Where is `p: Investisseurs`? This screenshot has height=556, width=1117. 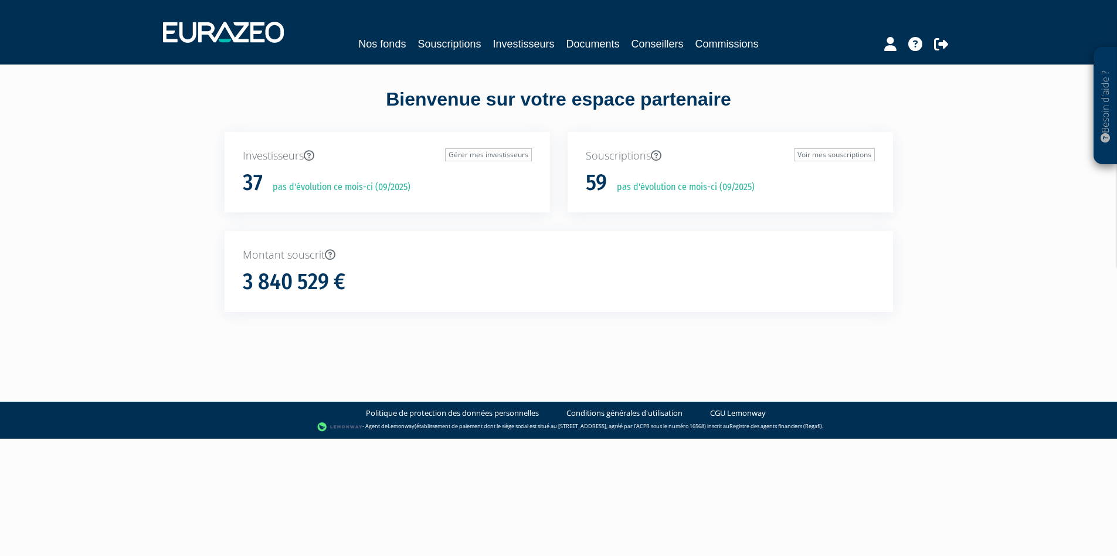
p: Investisseurs is located at coordinates (387, 156).